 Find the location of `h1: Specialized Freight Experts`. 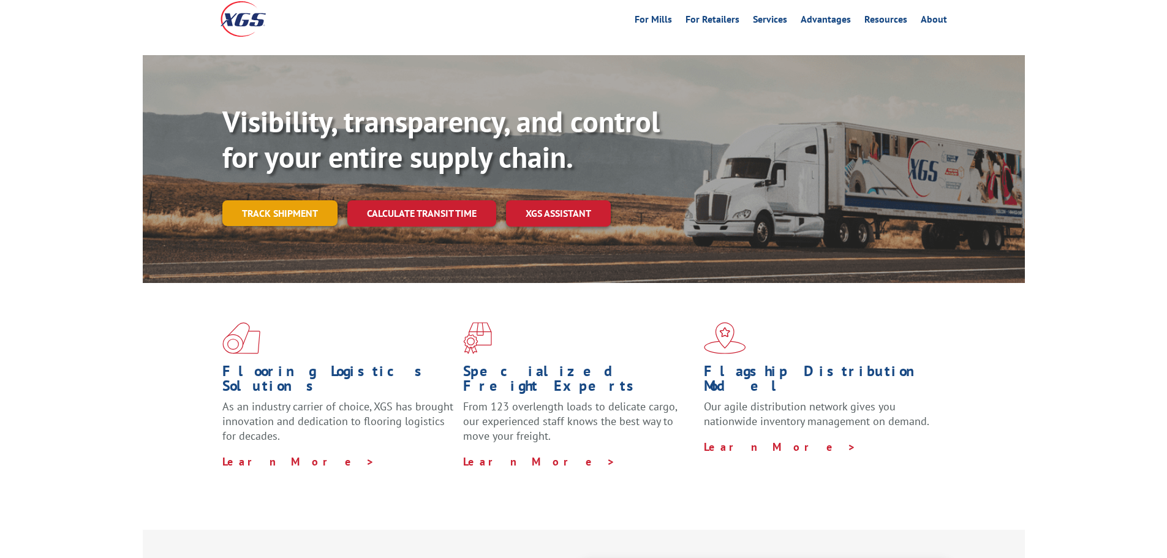

h1: Specialized Freight Experts is located at coordinates (579, 382).